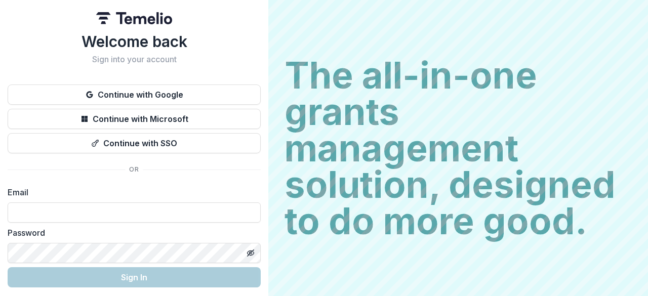 Image resolution: width=648 pixels, height=296 pixels. What do you see at coordinates (134, 18) in the screenshot?
I see `img: Temelio` at bounding box center [134, 18].